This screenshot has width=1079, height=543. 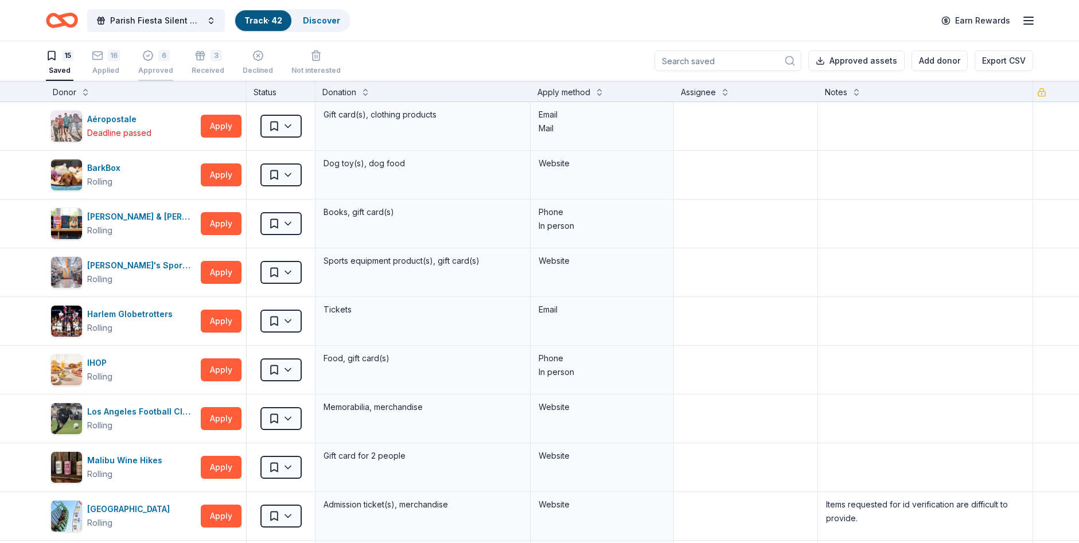 What do you see at coordinates (132, 314) in the screenshot?
I see `div: Harlem Globetrotters` at bounding box center [132, 314].